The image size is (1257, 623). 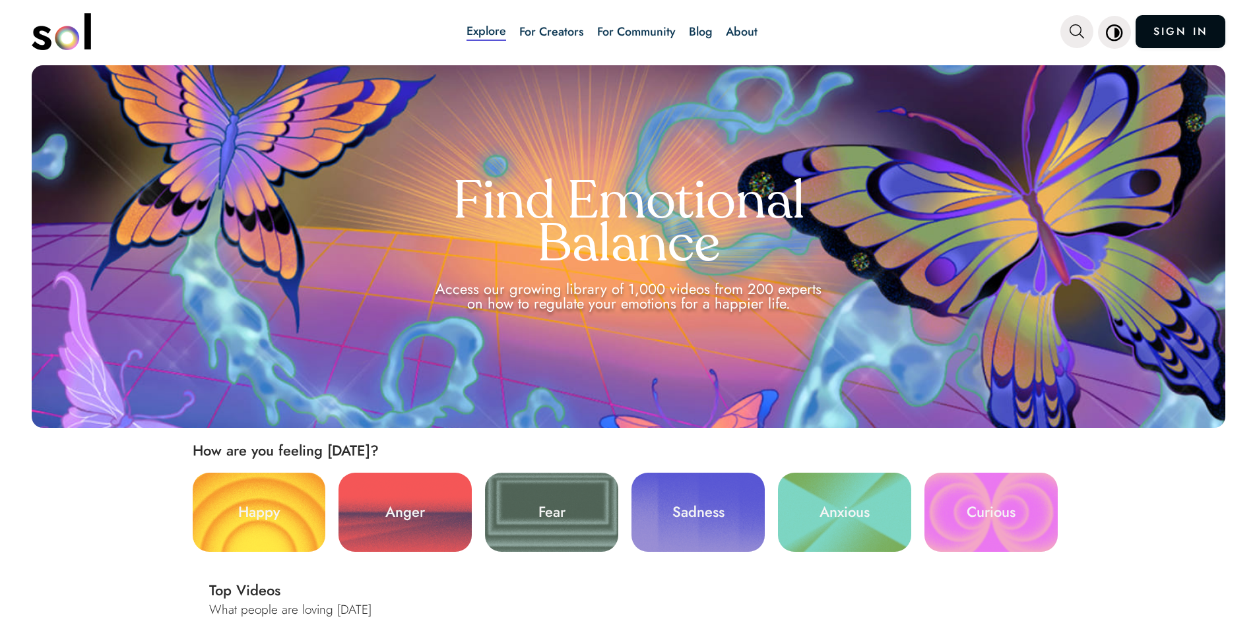 I want to click on img: logo, so click(x=61, y=32).